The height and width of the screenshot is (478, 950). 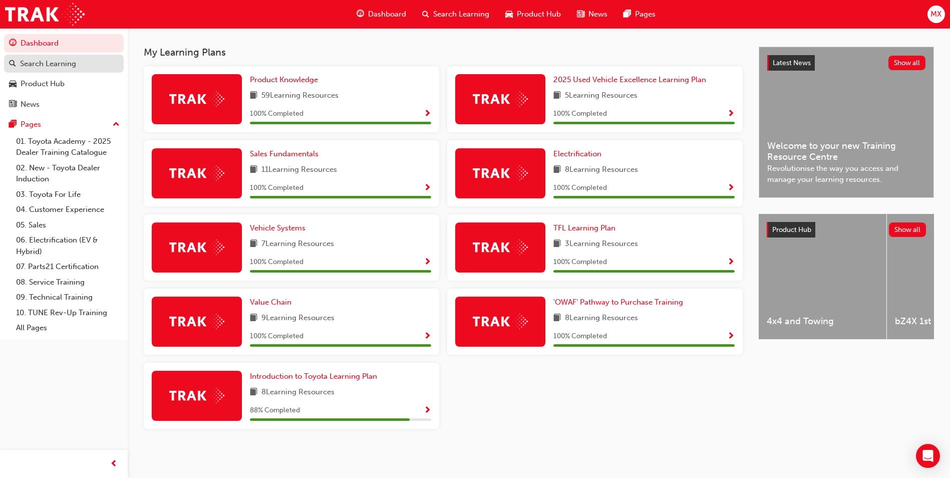 I want to click on span: Product Hub, so click(x=539, y=14).